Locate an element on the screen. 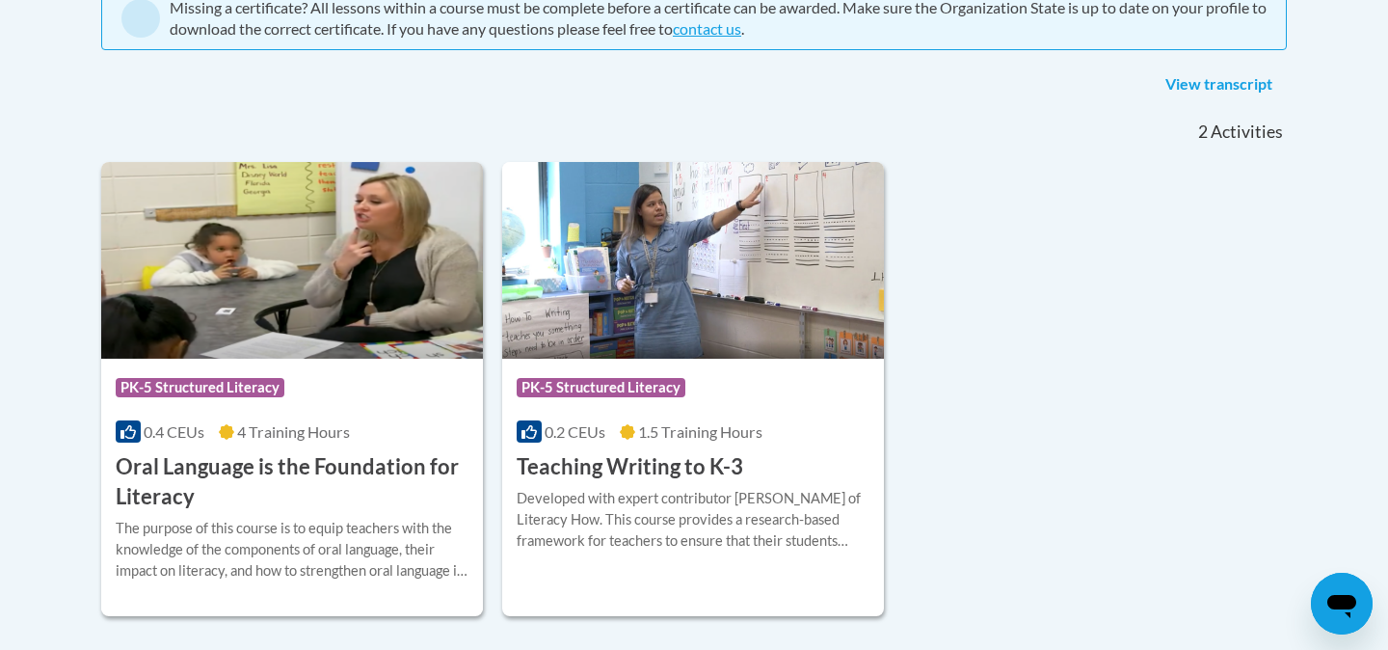 The height and width of the screenshot is (650, 1388). a: contact us is located at coordinates (707, 28).